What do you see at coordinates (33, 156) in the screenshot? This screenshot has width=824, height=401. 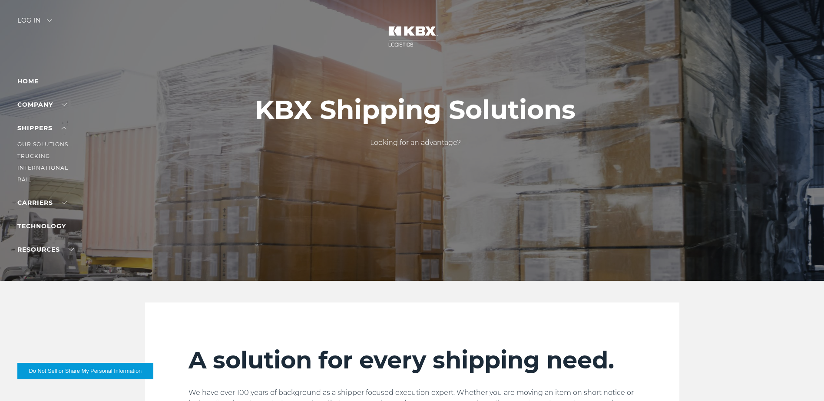 I see `a: Trucking` at bounding box center [33, 156].